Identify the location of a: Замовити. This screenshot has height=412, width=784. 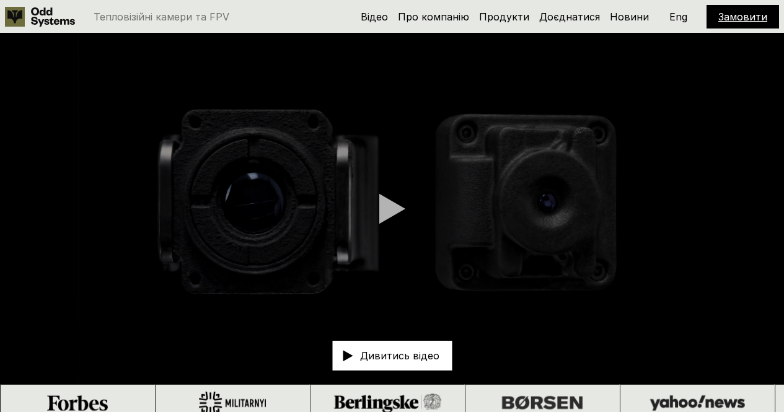
(742, 17).